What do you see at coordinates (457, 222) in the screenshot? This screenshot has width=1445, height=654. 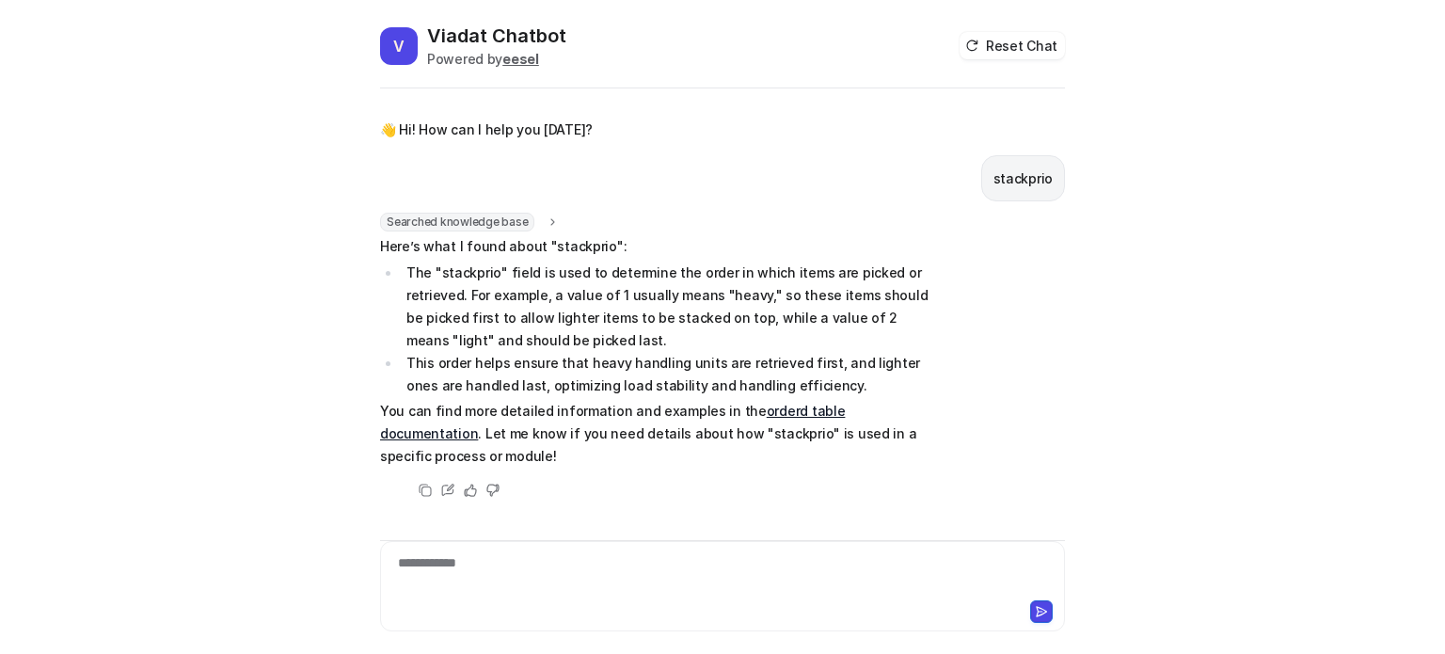 I see `span: Searched knowledge base` at bounding box center [457, 222].